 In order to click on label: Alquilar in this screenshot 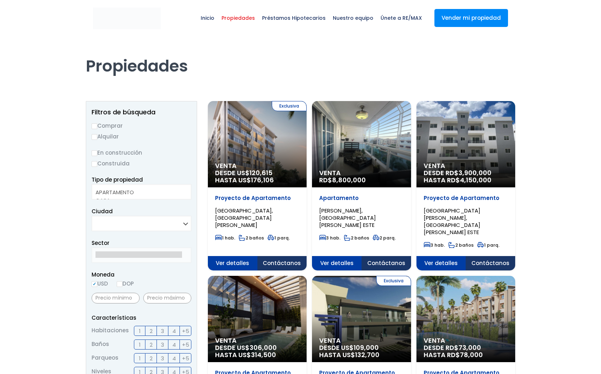, I will do `click(142, 136)`.